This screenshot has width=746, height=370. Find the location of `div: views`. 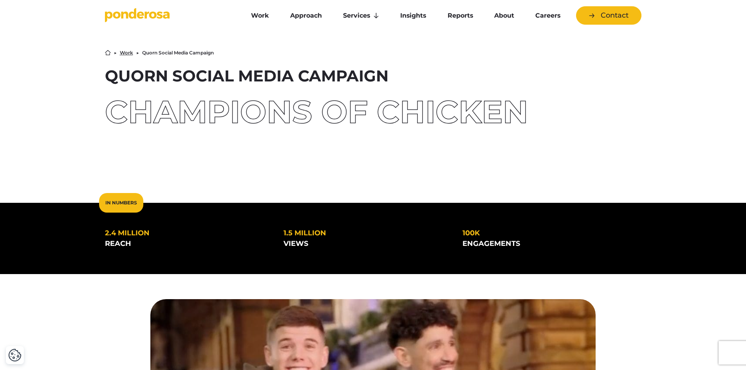

div: views is located at coordinates (367, 244).